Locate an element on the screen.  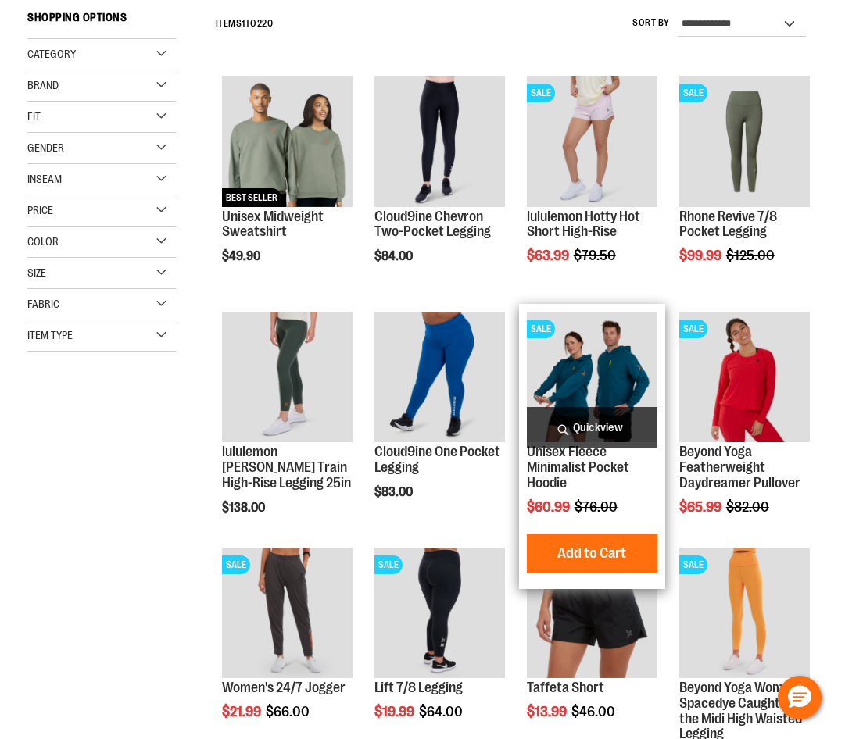
span: Inseam is located at coordinates (45, 179).